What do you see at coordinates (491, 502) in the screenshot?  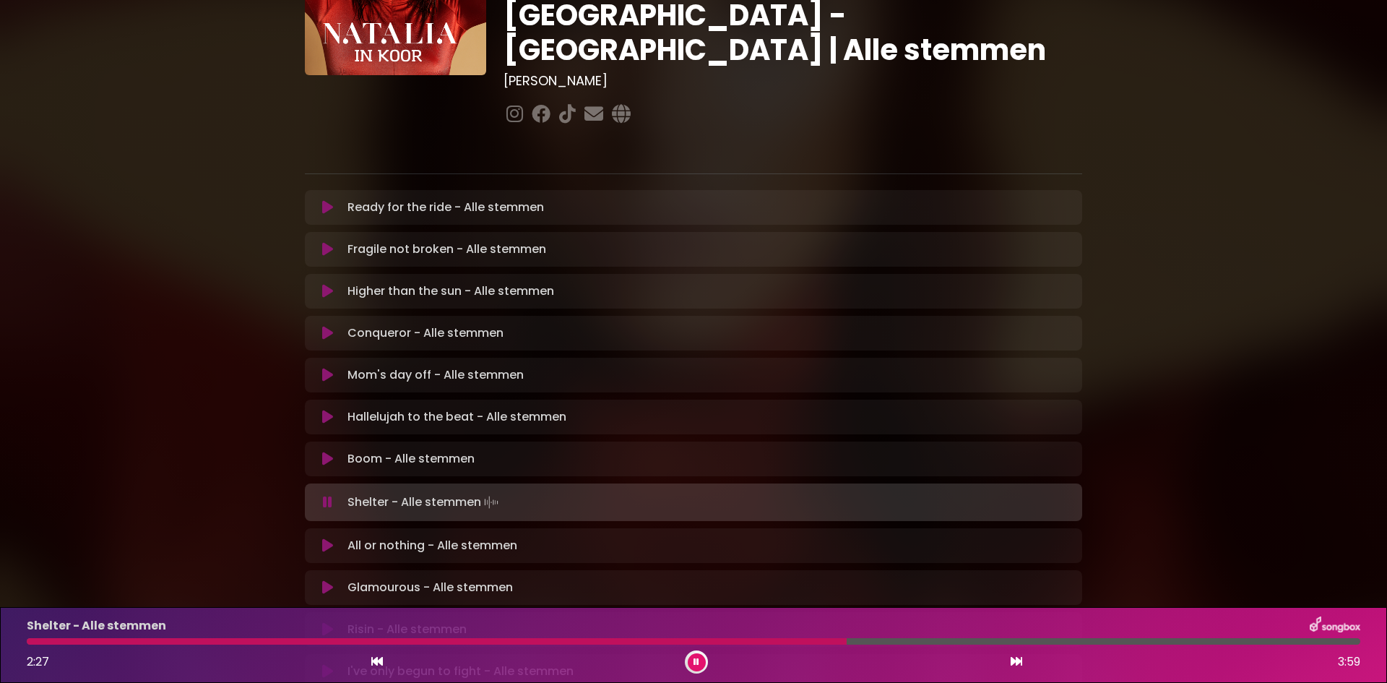 I see `img: waveform4.gif` at bounding box center [491, 502].